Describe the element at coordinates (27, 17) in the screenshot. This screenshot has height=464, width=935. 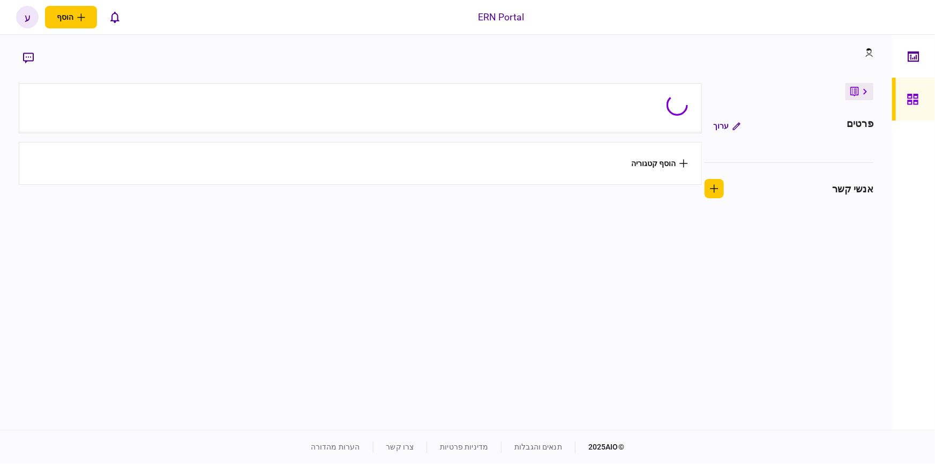
I see `div: ע` at that location.